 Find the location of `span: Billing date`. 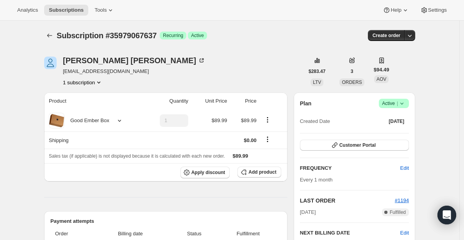

span: Billing date is located at coordinates (130, 234).